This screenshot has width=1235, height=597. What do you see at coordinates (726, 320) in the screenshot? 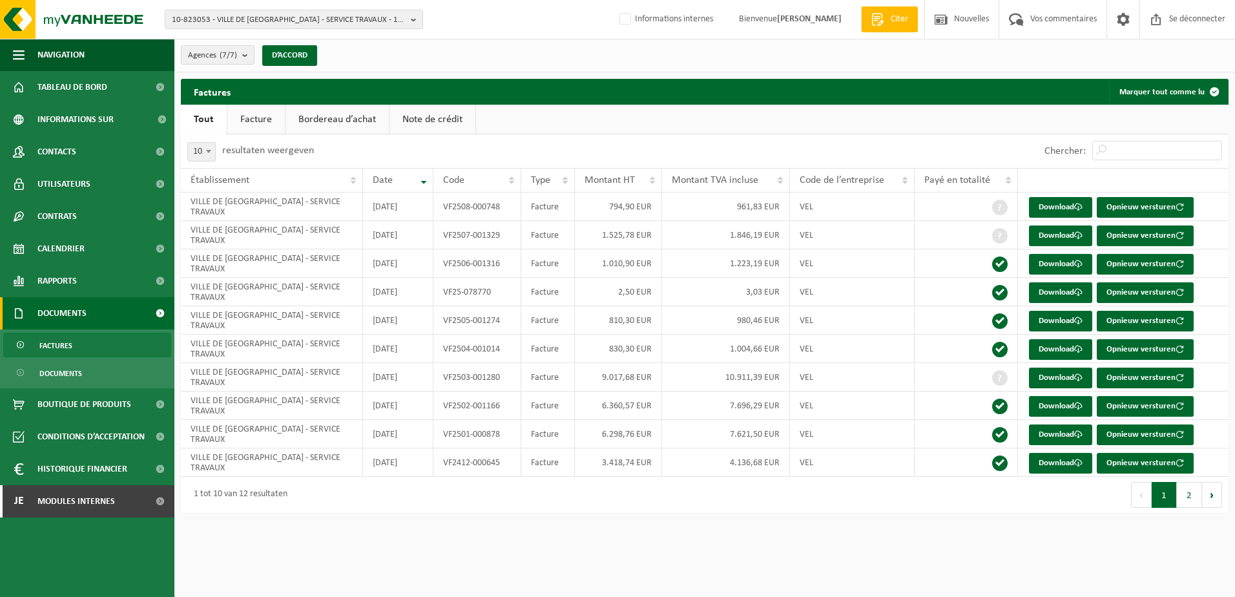
I see `td: 980,46 EUR` at bounding box center [726, 320].